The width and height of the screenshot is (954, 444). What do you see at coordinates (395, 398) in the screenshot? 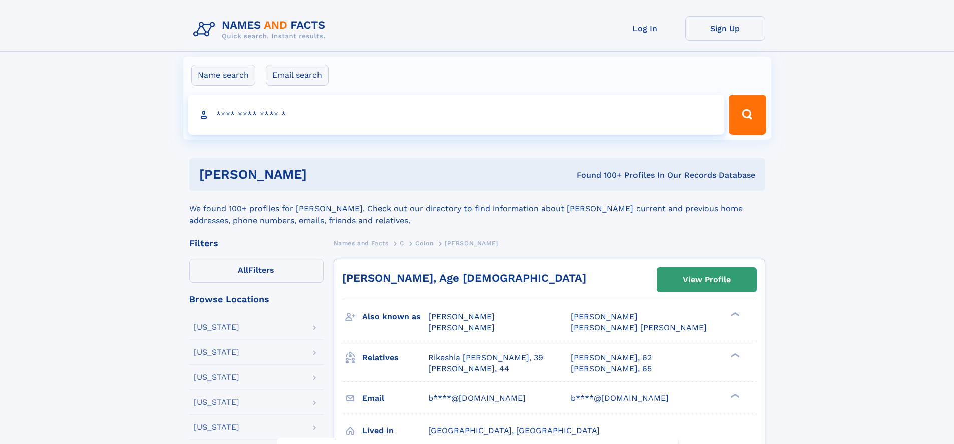
I see `h3: Email` at bounding box center [395, 398].